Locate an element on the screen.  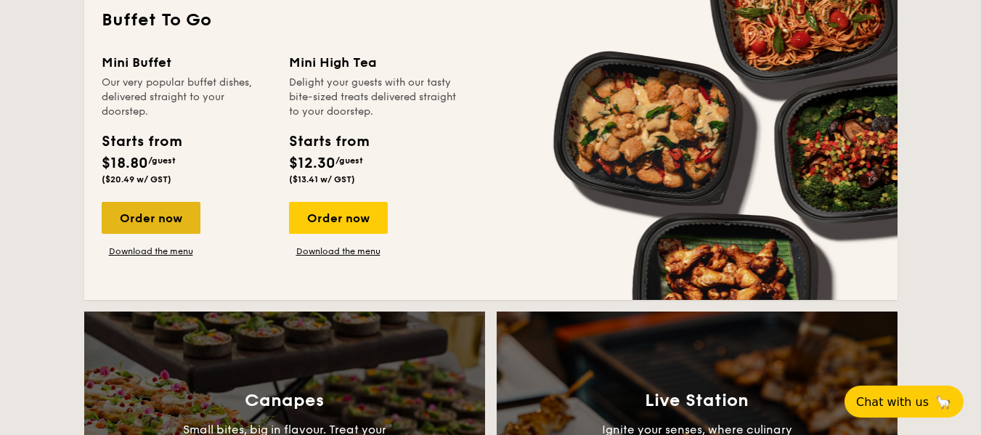
span: ($13.41 w/ GST) is located at coordinates (322, 179).